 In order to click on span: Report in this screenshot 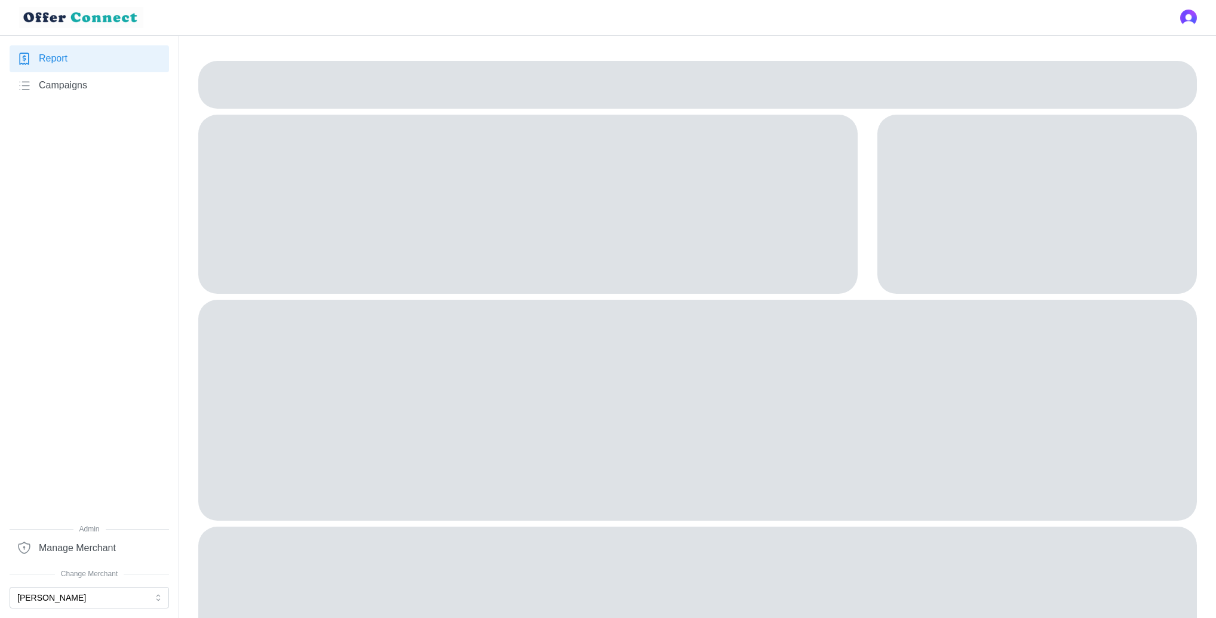, I will do `click(53, 59)`.